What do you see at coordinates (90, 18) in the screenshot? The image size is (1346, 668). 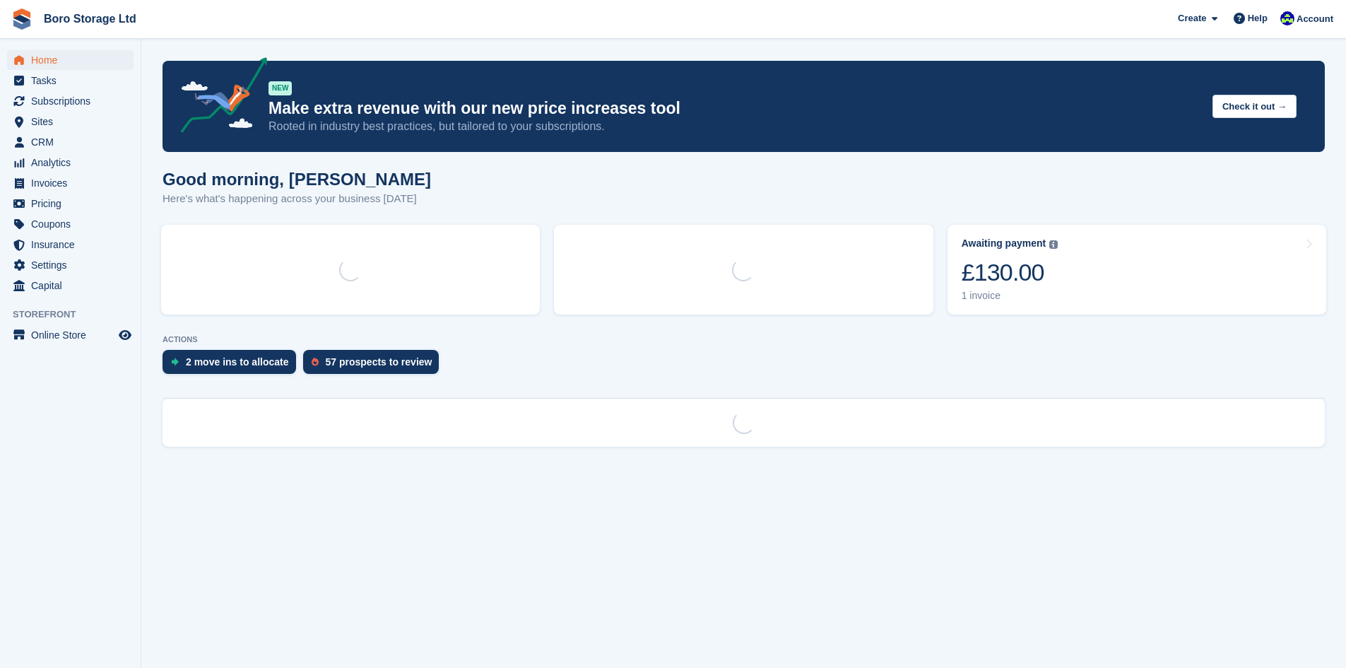 I see `a: Boro Storage Ltd` at bounding box center [90, 18].